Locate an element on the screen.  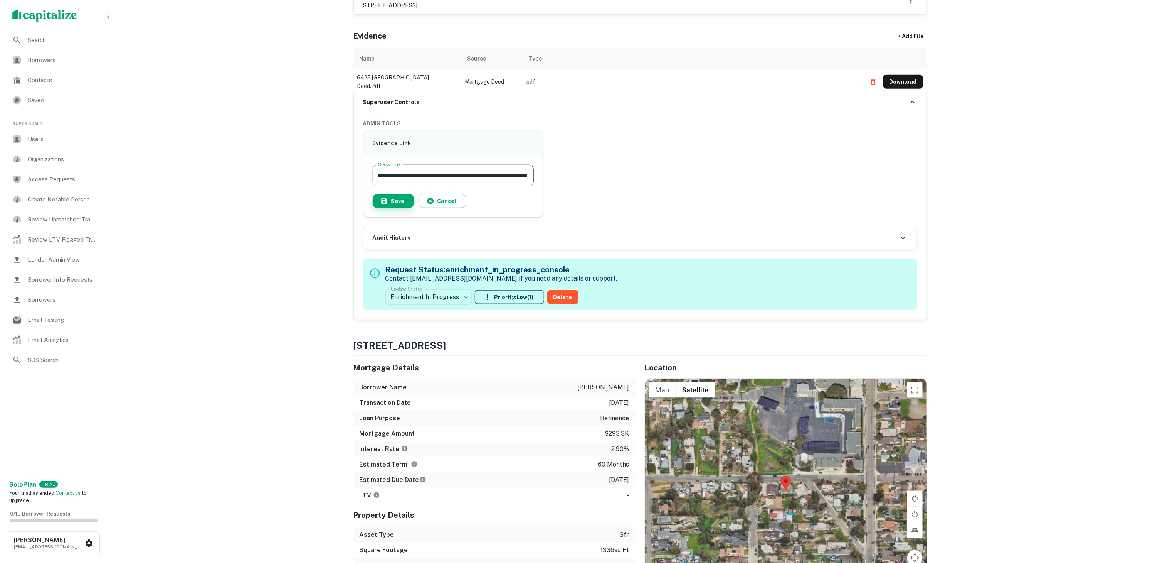
h6: Estimated Due Date is located at coordinates (393, 480).